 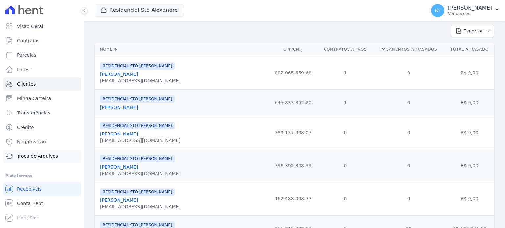 I want to click on a: Troca de Arquivos, so click(x=42, y=156).